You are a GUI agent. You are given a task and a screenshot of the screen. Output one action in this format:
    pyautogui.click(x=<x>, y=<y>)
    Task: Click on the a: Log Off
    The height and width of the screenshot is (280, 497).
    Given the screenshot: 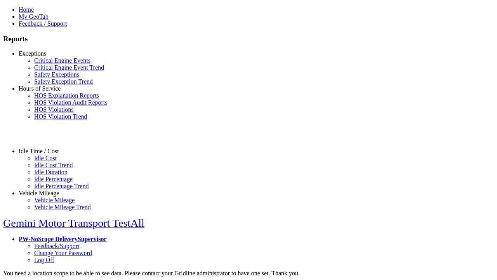 What is the action you would take?
    pyautogui.click(x=44, y=260)
    